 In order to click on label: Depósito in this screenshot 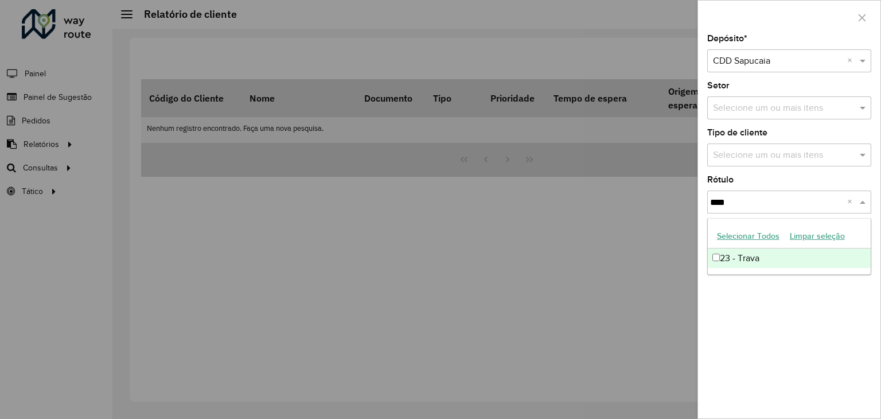, I will do `click(728, 38)`.